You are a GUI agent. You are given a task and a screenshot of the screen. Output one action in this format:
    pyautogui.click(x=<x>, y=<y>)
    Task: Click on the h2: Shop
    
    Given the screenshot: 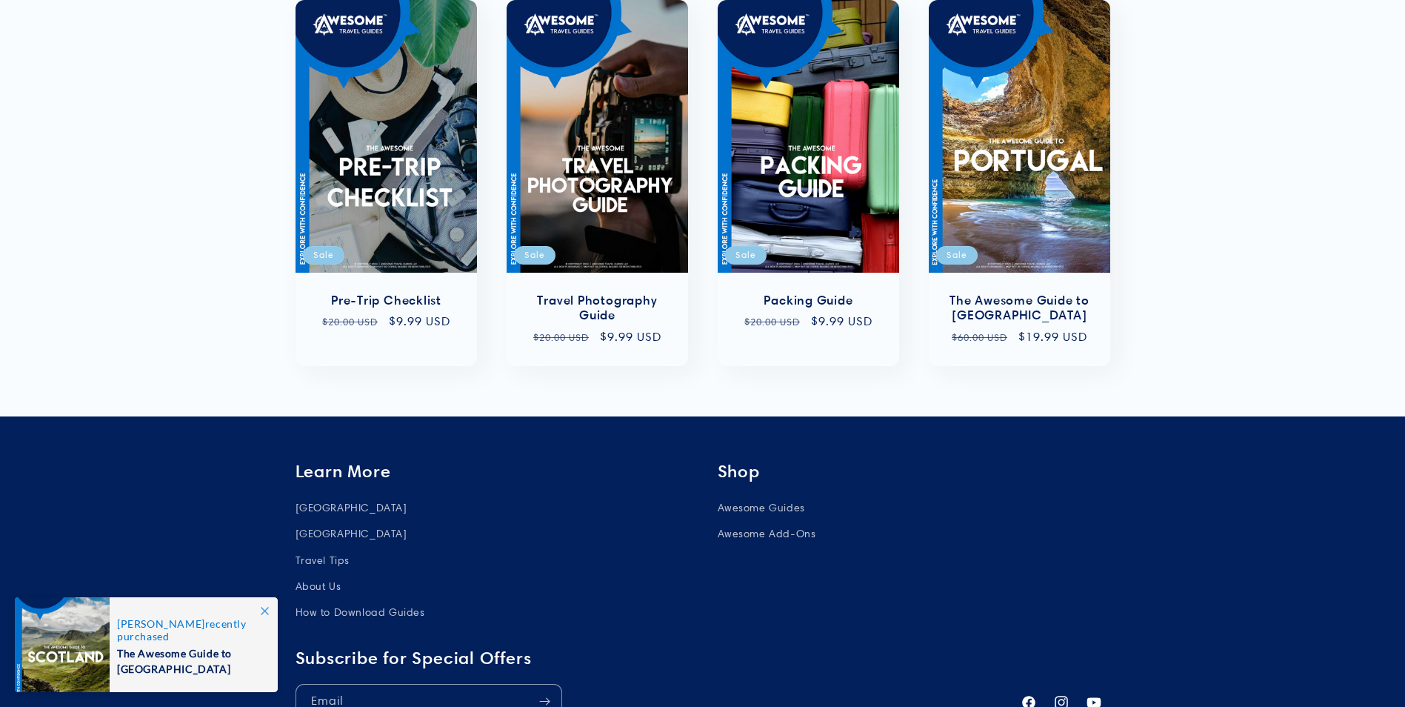 What is the action you would take?
    pyautogui.click(x=914, y=471)
    